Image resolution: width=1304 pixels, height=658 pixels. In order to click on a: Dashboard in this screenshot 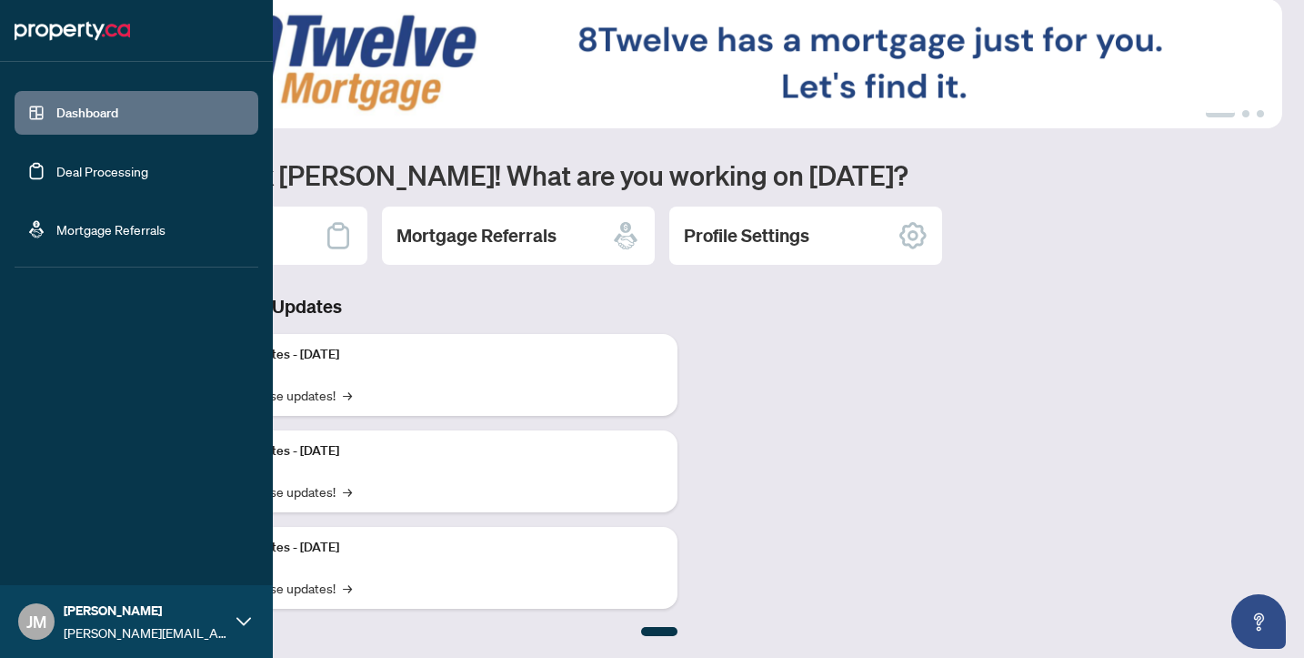, I will do `click(87, 113)`.